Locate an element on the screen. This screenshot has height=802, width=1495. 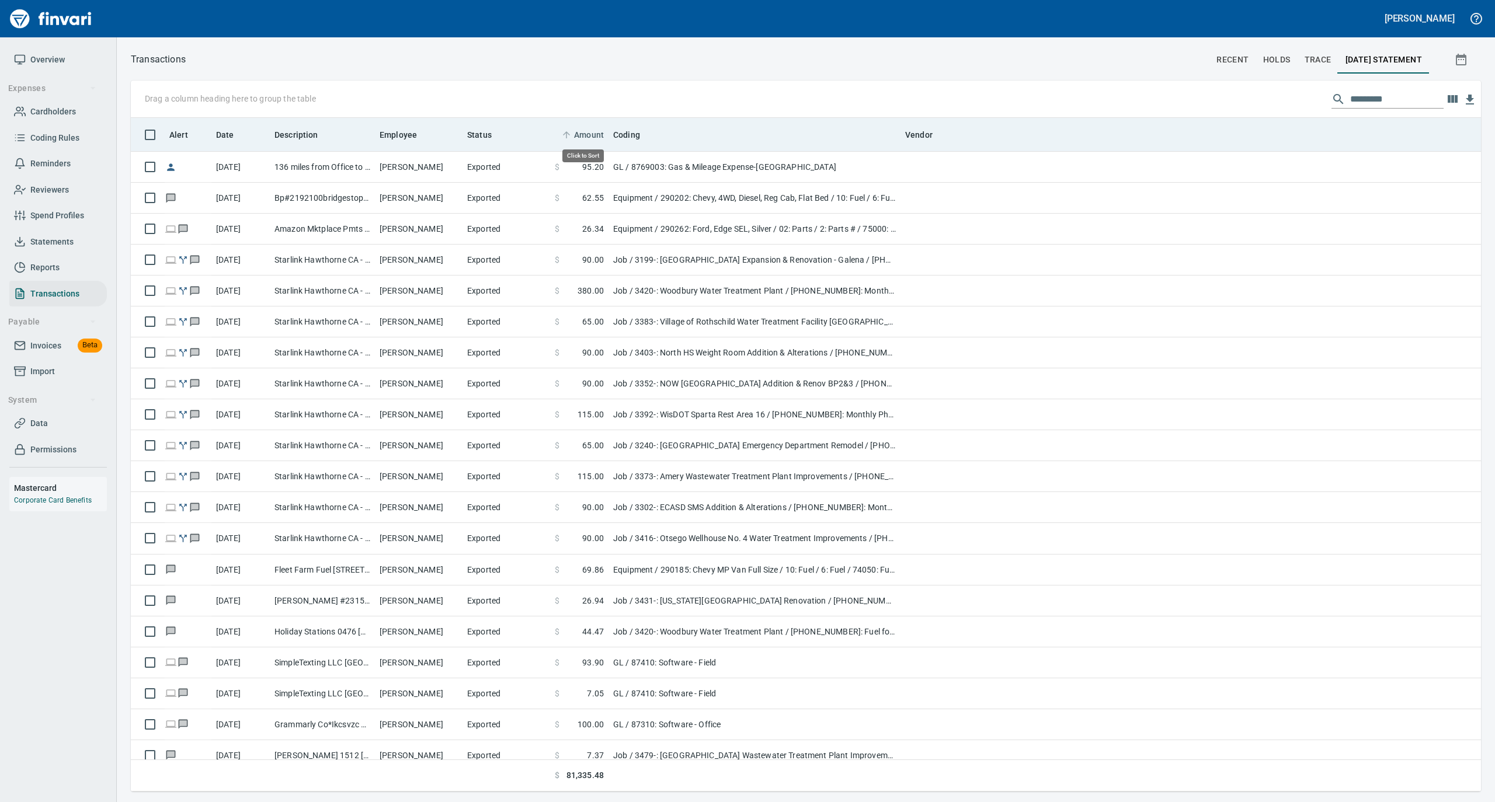
td: GL / 87410: Software - Field is located at coordinates (754, 663).